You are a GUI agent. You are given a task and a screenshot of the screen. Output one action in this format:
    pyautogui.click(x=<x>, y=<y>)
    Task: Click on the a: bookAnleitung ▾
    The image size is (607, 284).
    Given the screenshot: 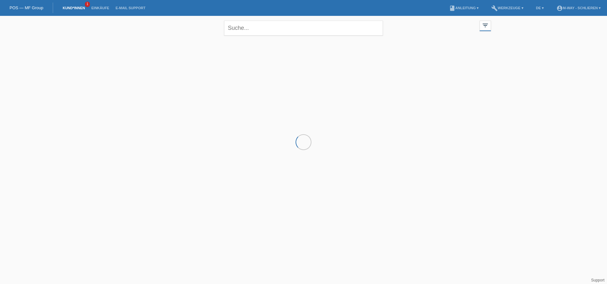 What is the action you would take?
    pyautogui.click(x=463, y=8)
    